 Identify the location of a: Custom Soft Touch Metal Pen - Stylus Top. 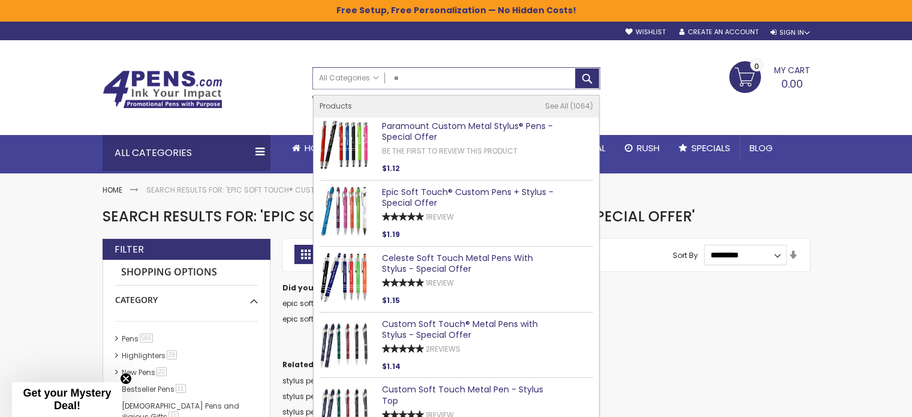
(463, 395).